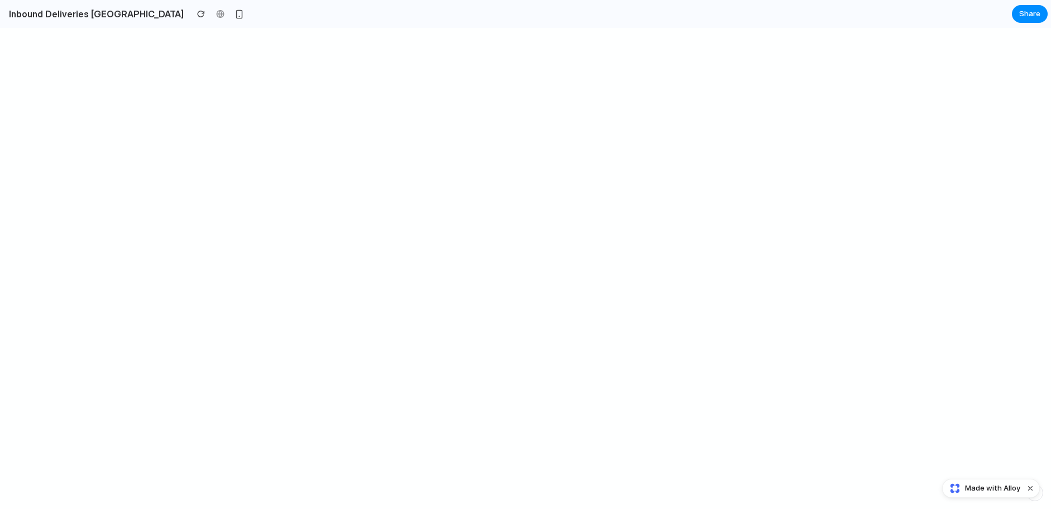 The height and width of the screenshot is (509, 1051). Describe the element at coordinates (1030, 488) in the screenshot. I see `button: Dismiss watermark` at that location.